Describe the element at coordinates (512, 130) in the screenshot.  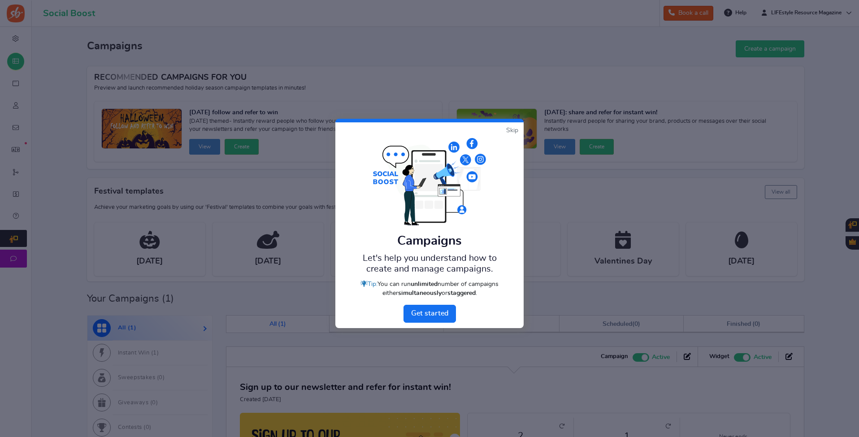
I see `a: Skip` at that location.